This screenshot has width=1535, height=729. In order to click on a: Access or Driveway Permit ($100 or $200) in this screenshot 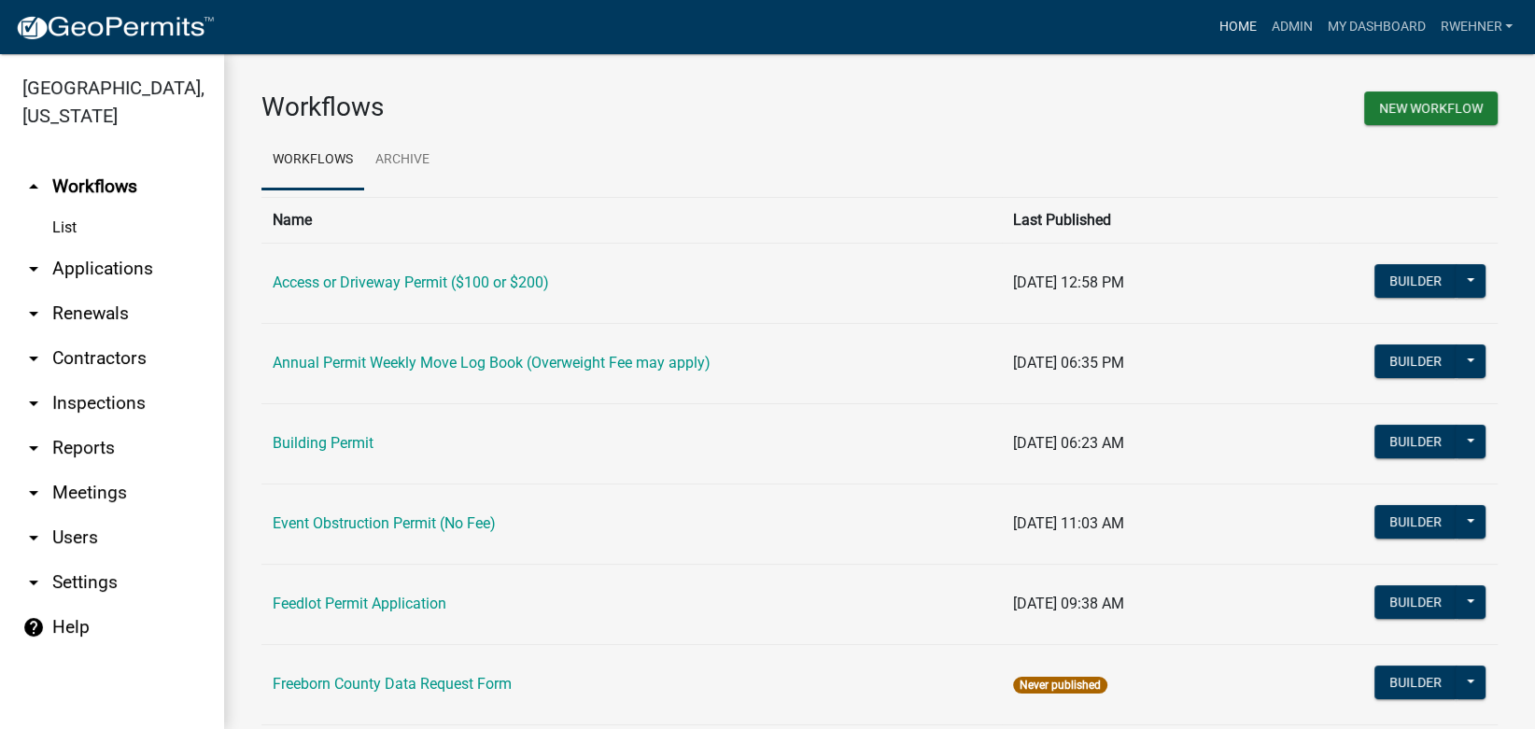, I will do `click(411, 282)`.